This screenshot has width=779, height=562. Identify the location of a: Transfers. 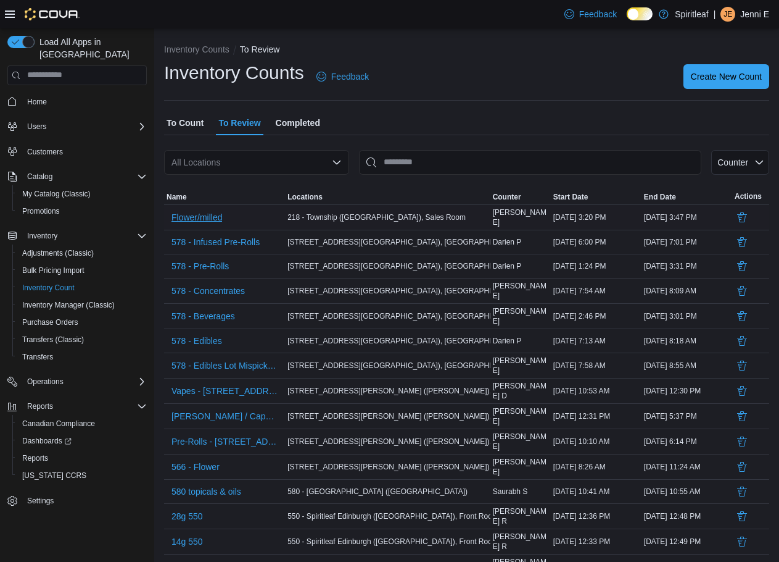
(38, 357).